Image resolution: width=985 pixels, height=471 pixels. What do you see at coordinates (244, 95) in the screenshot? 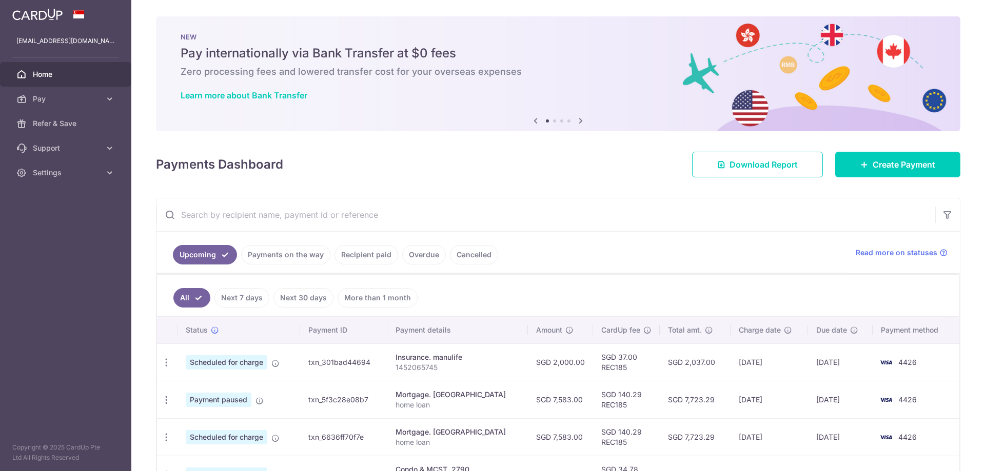
I see `a: Learn more about Bank Transfer` at bounding box center [244, 95].